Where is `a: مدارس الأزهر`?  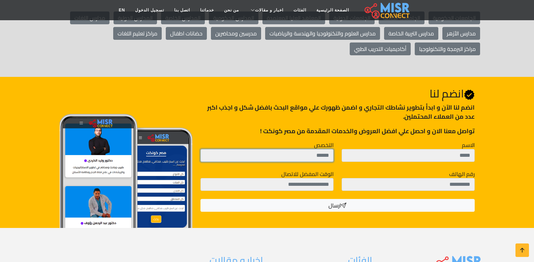 a: مدارس الأزهر is located at coordinates (461, 33).